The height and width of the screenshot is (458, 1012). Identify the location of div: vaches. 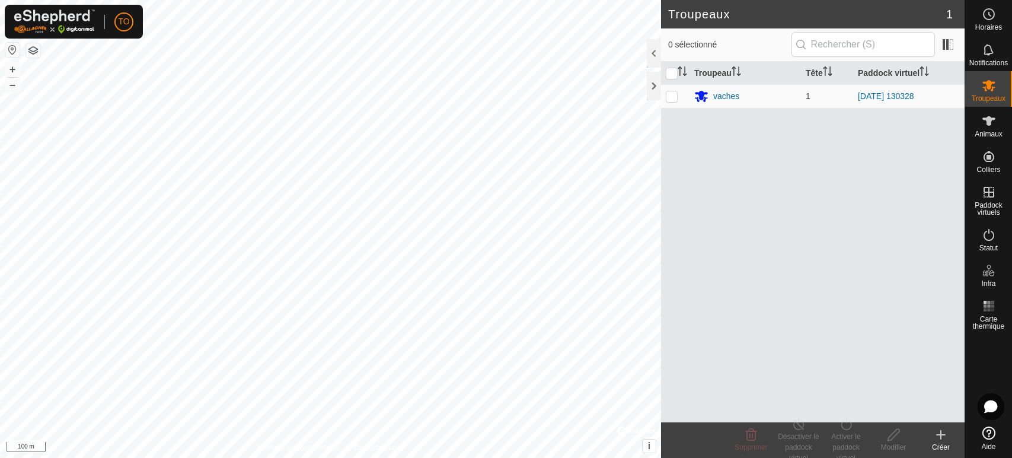
(726, 96).